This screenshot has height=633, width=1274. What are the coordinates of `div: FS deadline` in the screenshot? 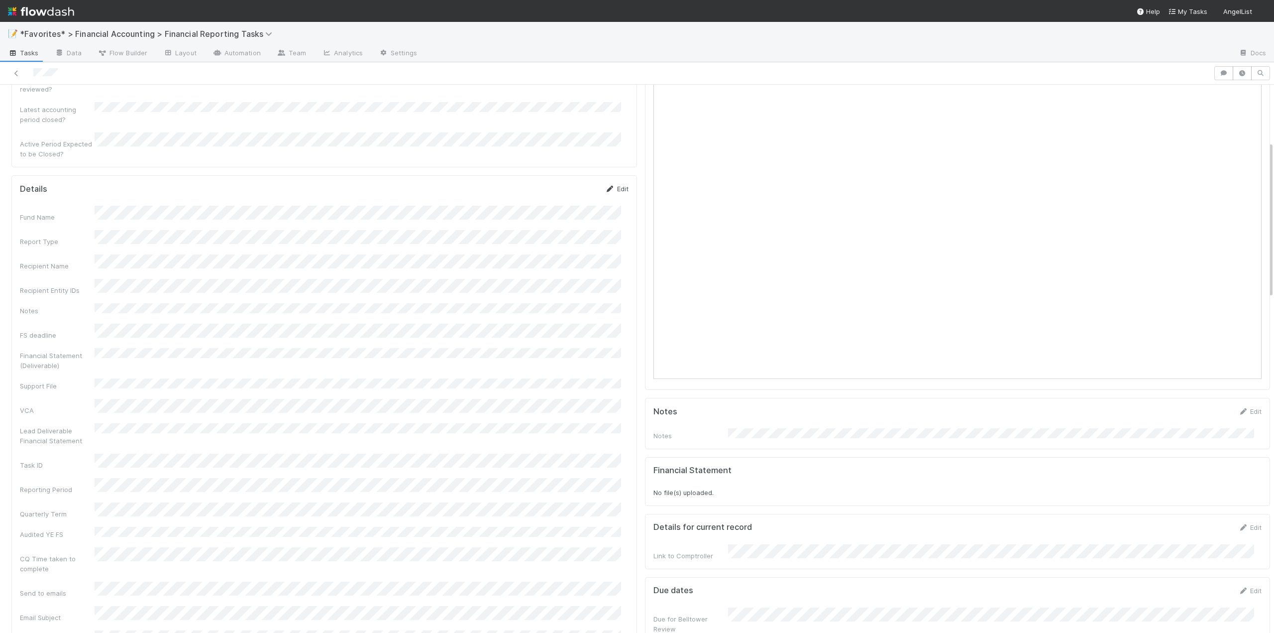 It's located at (57, 335).